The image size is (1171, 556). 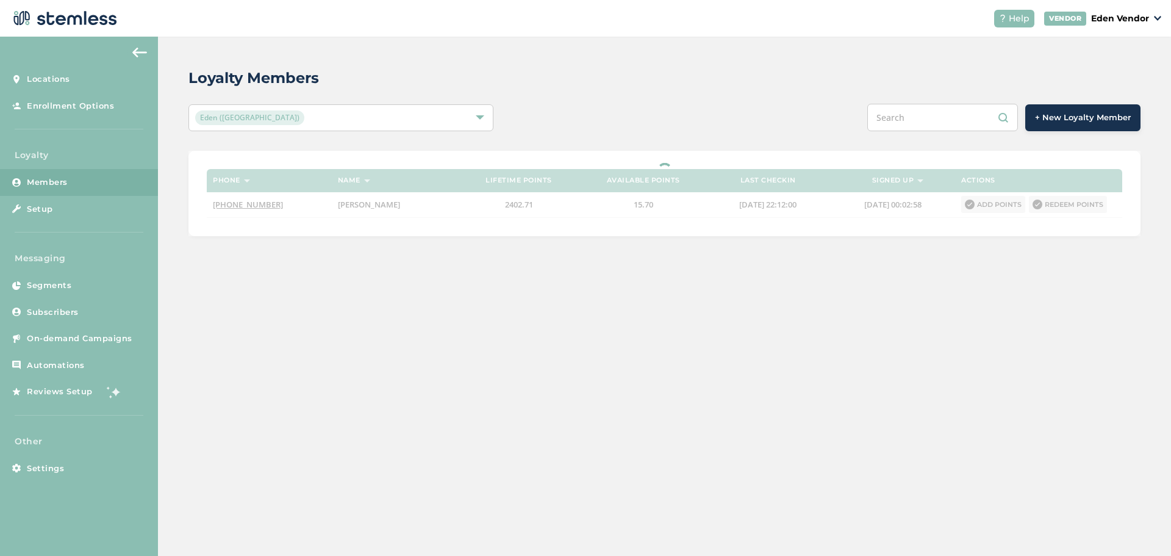 I want to click on button: + New Loyalty Member, so click(x=1082, y=118).